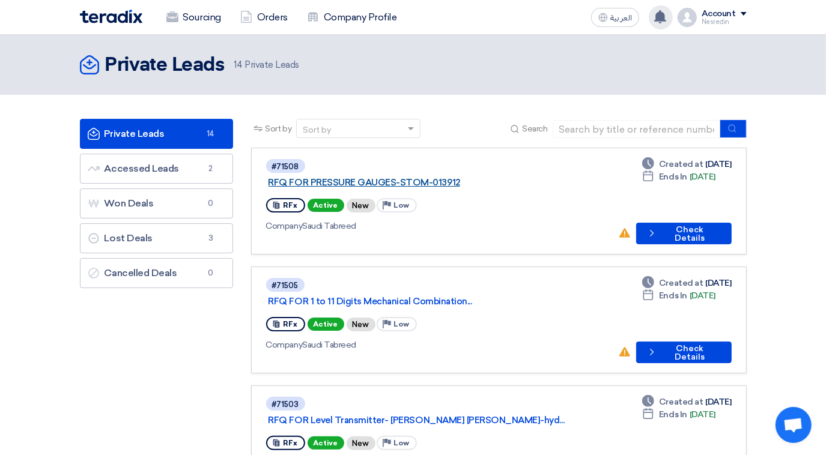  I want to click on div: Open chat, so click(794, 425).